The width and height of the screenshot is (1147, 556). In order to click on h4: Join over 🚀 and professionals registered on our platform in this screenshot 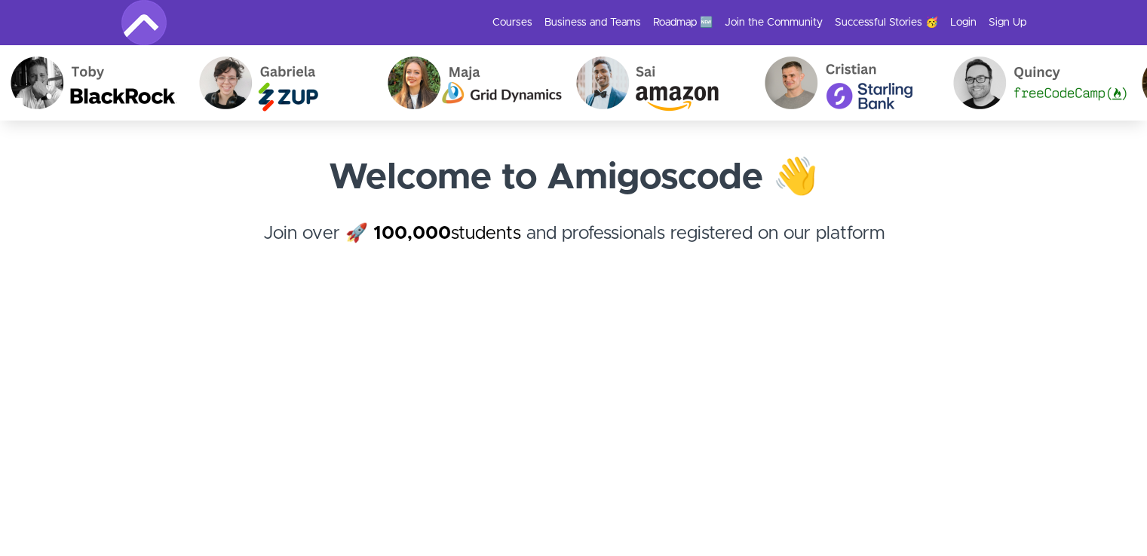, I will do `click(574, 247)`.